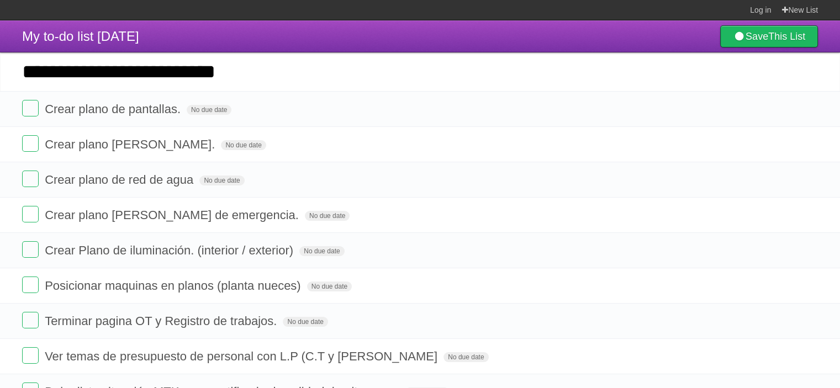 This screenshot has height=388, width=840. What do you see at coordinates (120, 180) in the screenshot?
I see `span: Crear plano de red de agua` at bounding box center [120, 180].